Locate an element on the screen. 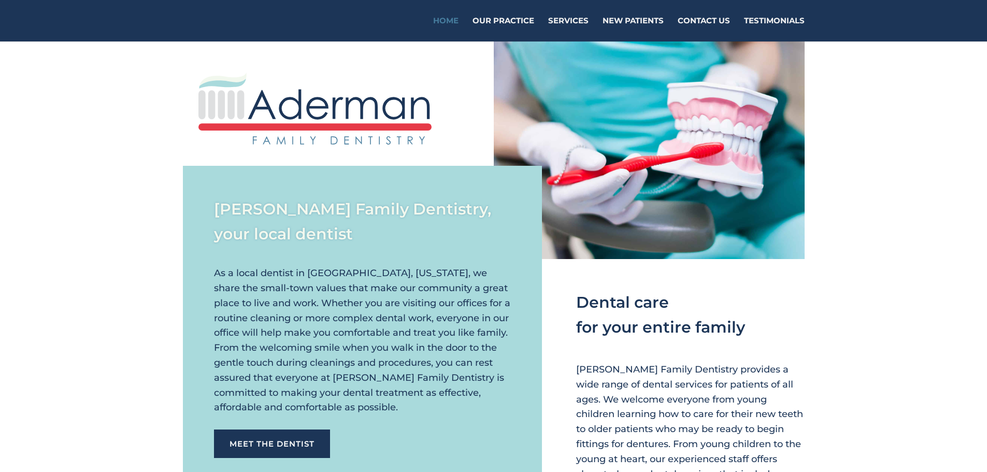 This screenshot has height=472, width=987. a: Meet the Dentist is located at coordinates (272, 444).